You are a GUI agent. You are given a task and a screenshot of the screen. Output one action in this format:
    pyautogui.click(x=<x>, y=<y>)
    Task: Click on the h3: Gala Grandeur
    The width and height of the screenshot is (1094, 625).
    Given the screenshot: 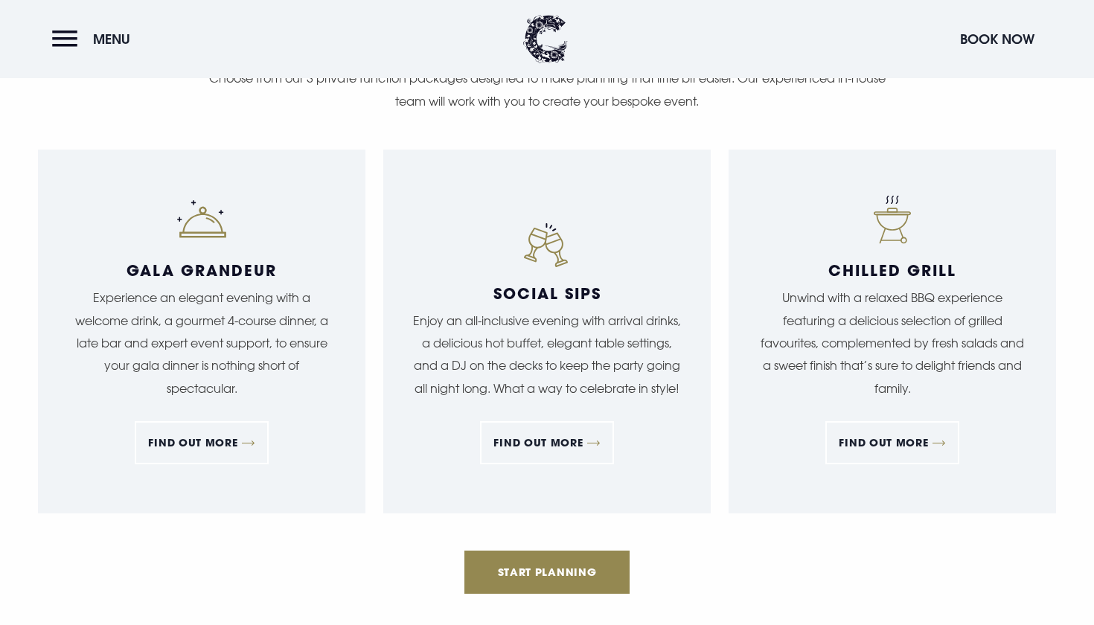 What is the action you would take?
    pyautogui.click(x=202, y=270)
    